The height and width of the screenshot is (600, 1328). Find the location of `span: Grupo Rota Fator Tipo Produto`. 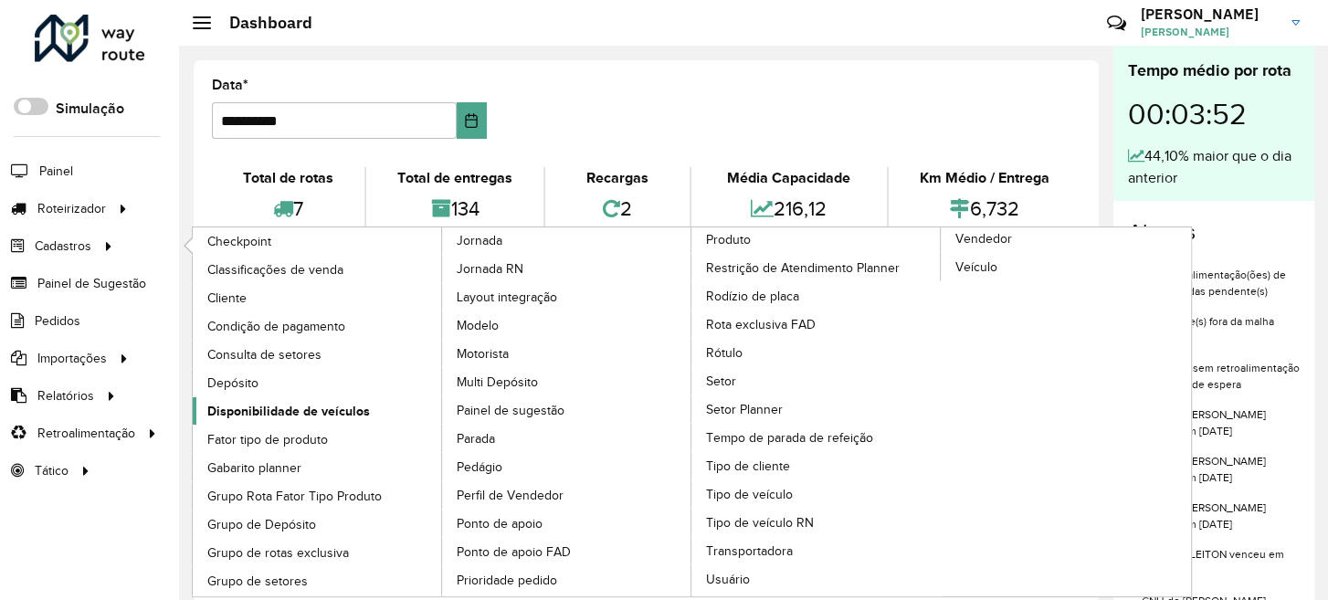

span: Grupo Rota Fator Tipo Produto is located at coordinates (294, 496).